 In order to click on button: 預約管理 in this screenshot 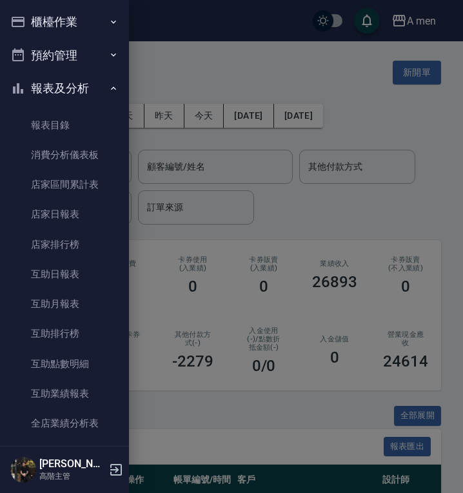, I will do `click(64, 55)`.